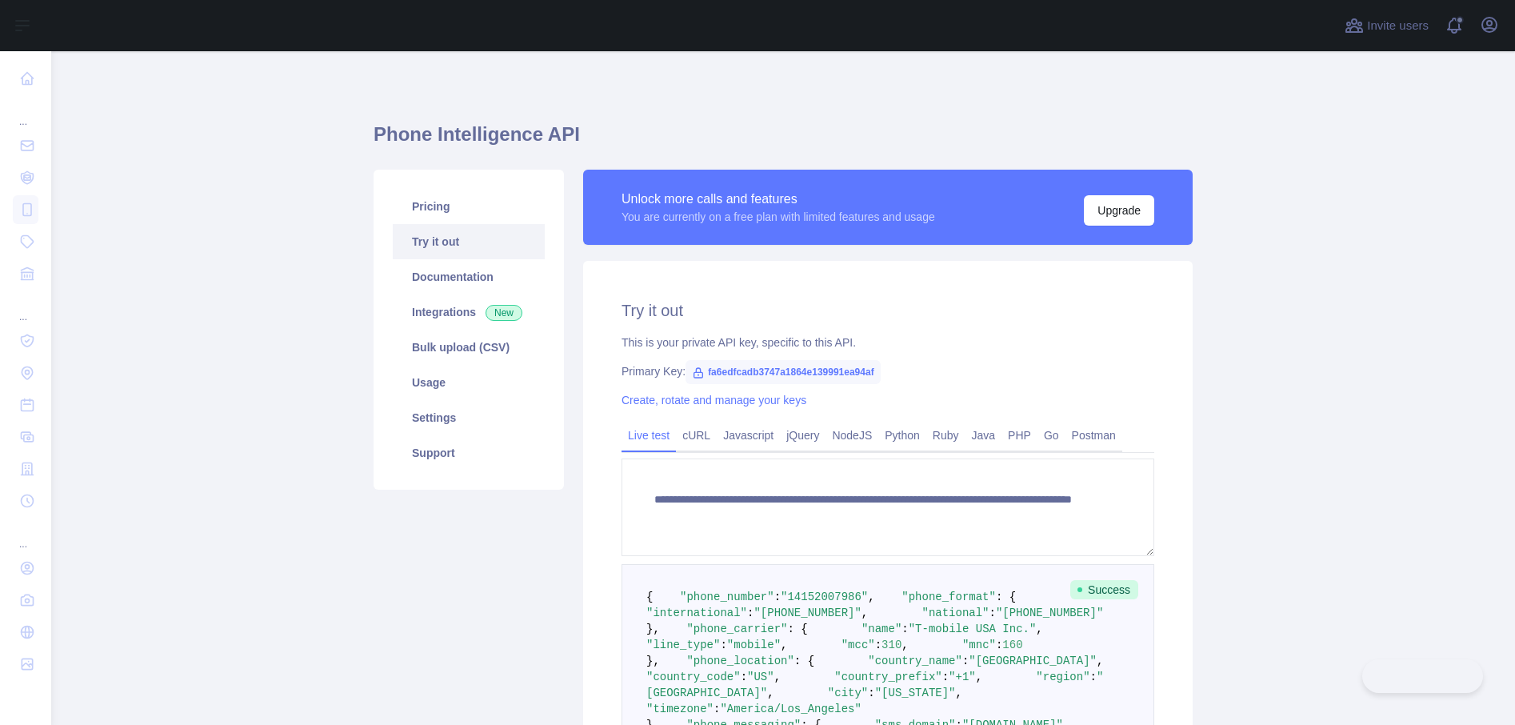  Describe the element at coordinates (949, 597) in the screenshot. I see `span: "phone_format"` at that location.